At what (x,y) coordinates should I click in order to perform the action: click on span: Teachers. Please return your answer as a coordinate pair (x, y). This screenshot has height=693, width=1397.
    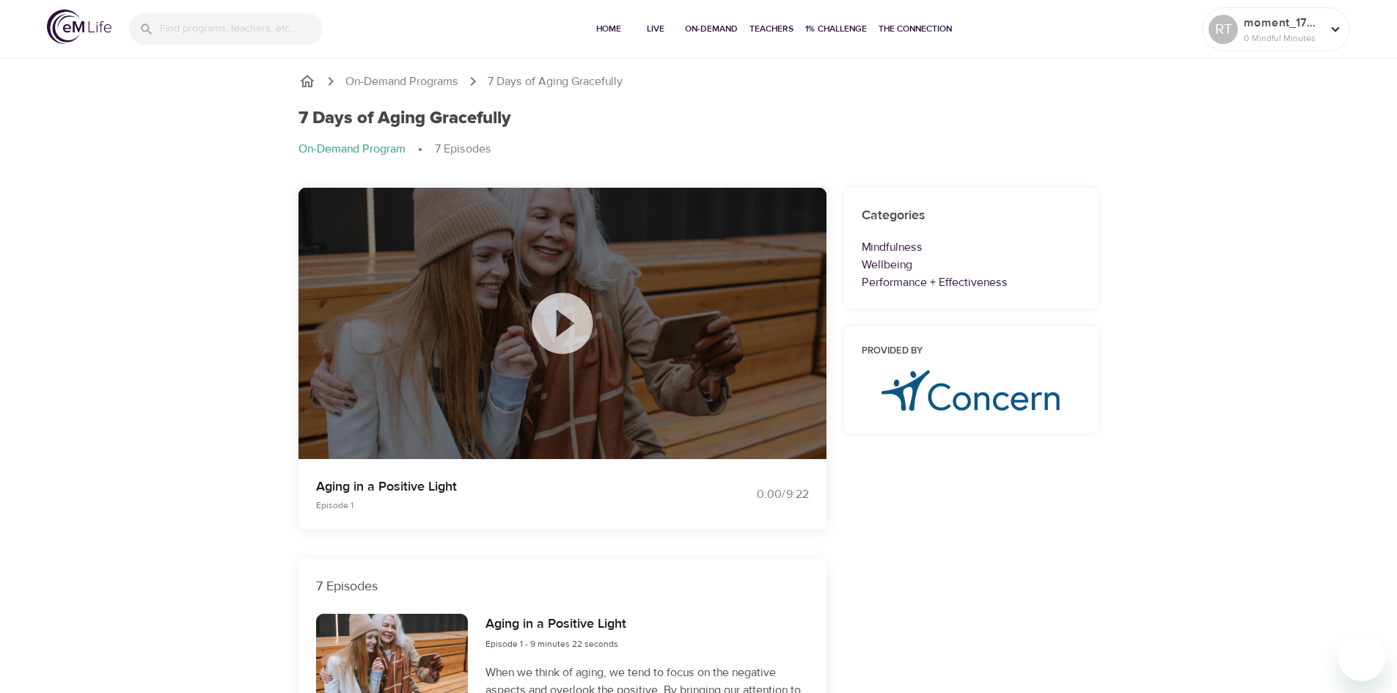
    Looking at the image, I should click on (771, 29).